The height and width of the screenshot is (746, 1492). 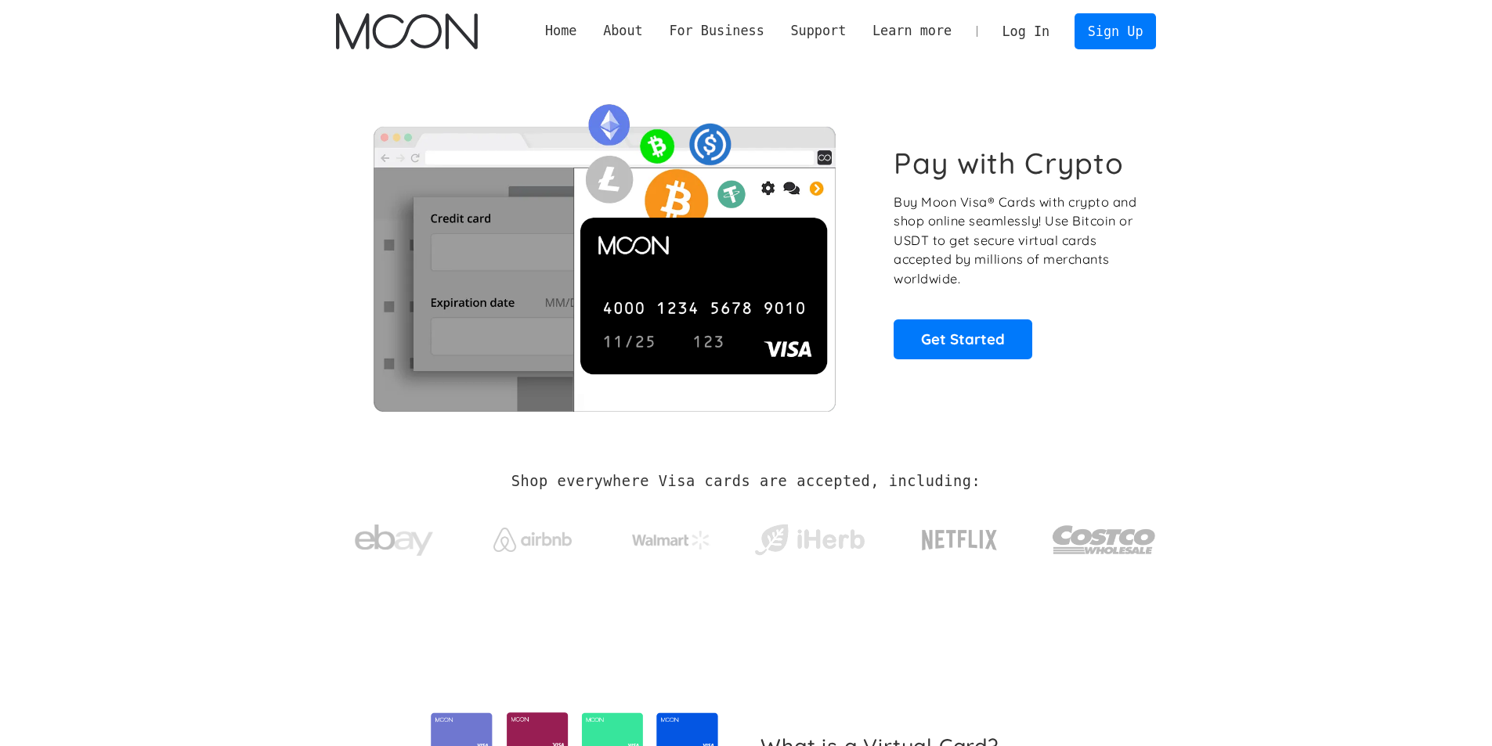 What do you see at coordinates (959, 540) in the screenshot?
I see `img: Netflix` at bounding box center [959, 540].